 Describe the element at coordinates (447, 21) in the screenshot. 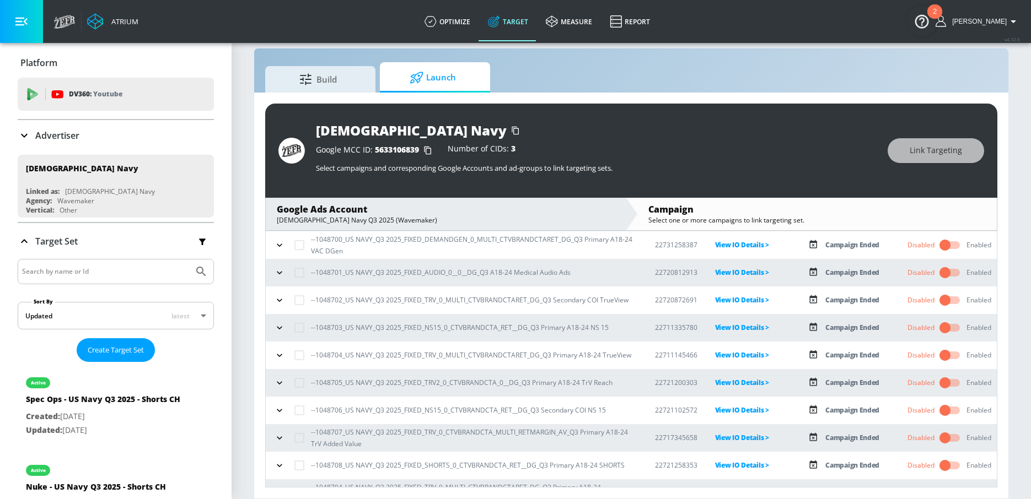

I see `a: optimize` at that location.